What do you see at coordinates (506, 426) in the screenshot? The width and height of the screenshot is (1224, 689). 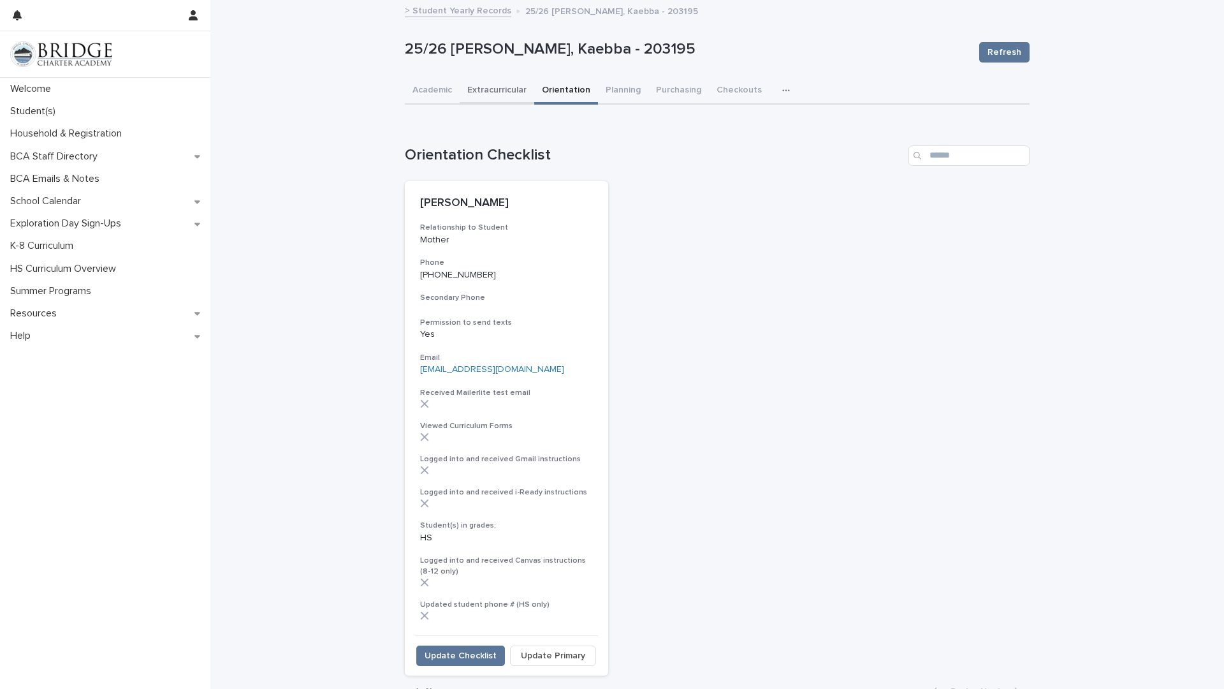 I see `h3: Viewed Curriculum Forms` at bounding box center [506, 426].